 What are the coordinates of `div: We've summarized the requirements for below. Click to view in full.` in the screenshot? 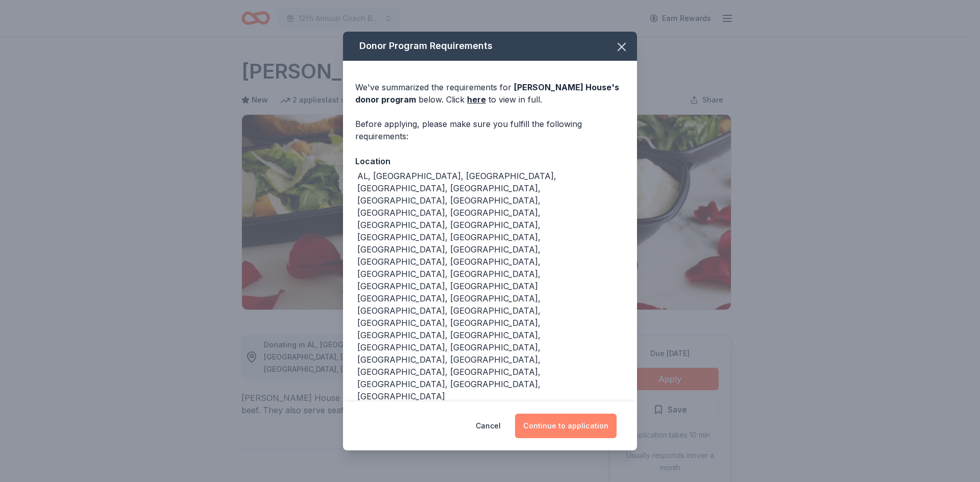 It's located at (490, 93).